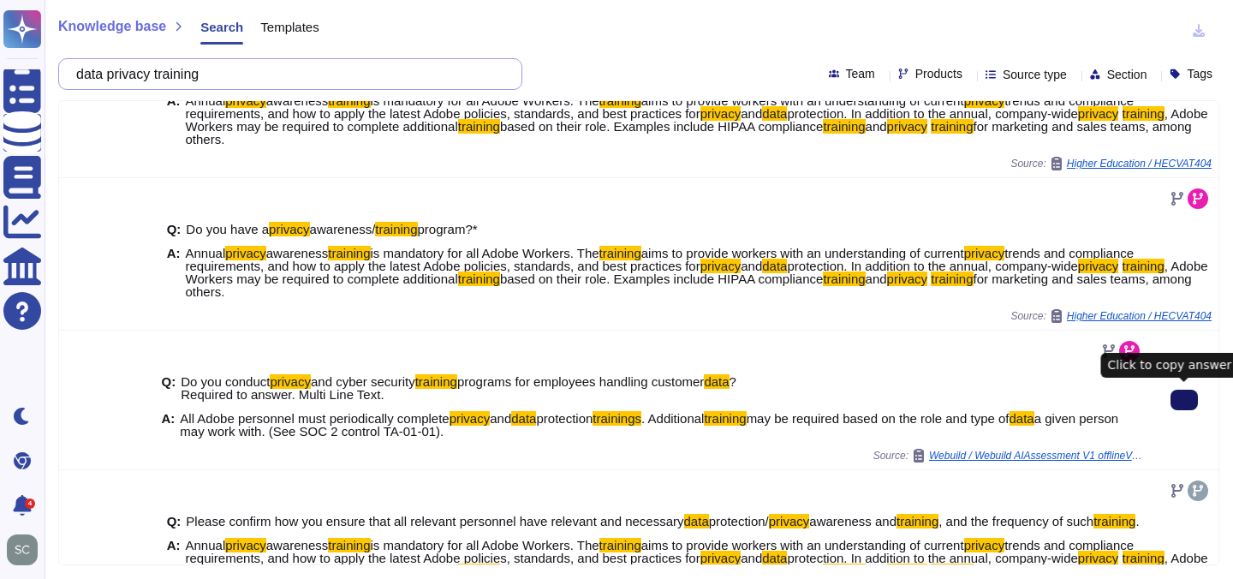 The width and height of the screenshot is (1233, 579). Describe the element at coordinates (1127, 74) in the screenshot. I see `span: Section` at that location.